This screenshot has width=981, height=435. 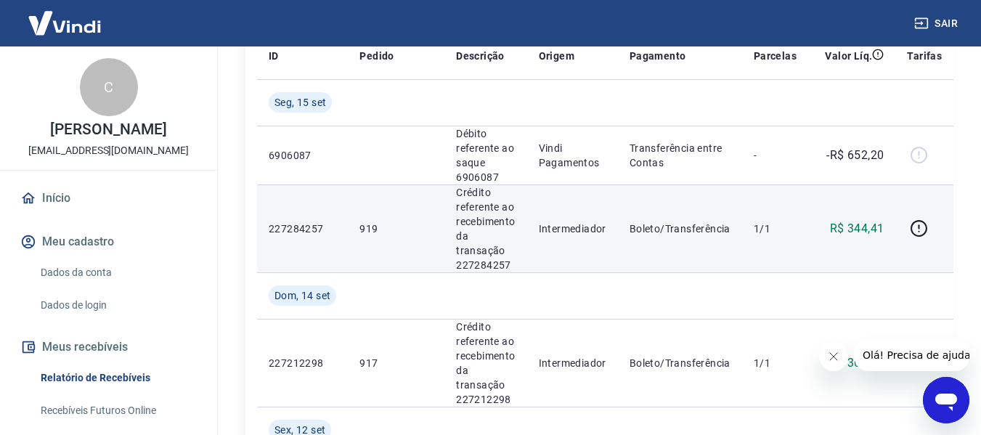 What do you see at coordinates (855, 155) in the screenshot?
I see `p: -R$ 652,20` at bounding box center [855, 155].